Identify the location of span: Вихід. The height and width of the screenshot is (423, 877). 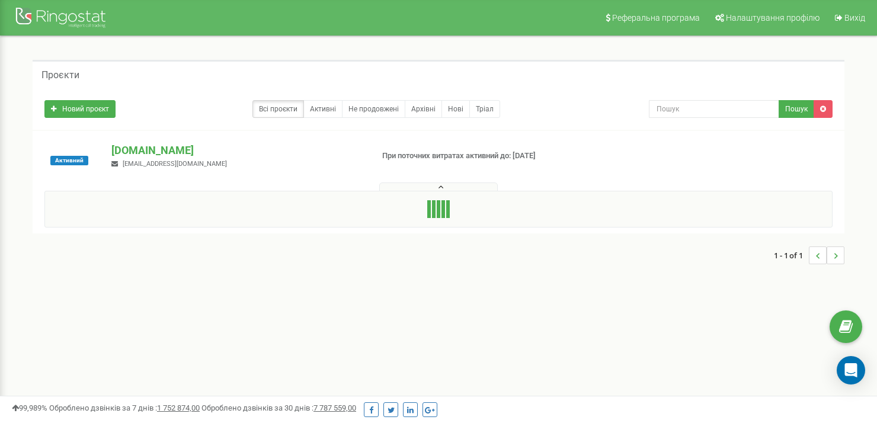
(854, 18).